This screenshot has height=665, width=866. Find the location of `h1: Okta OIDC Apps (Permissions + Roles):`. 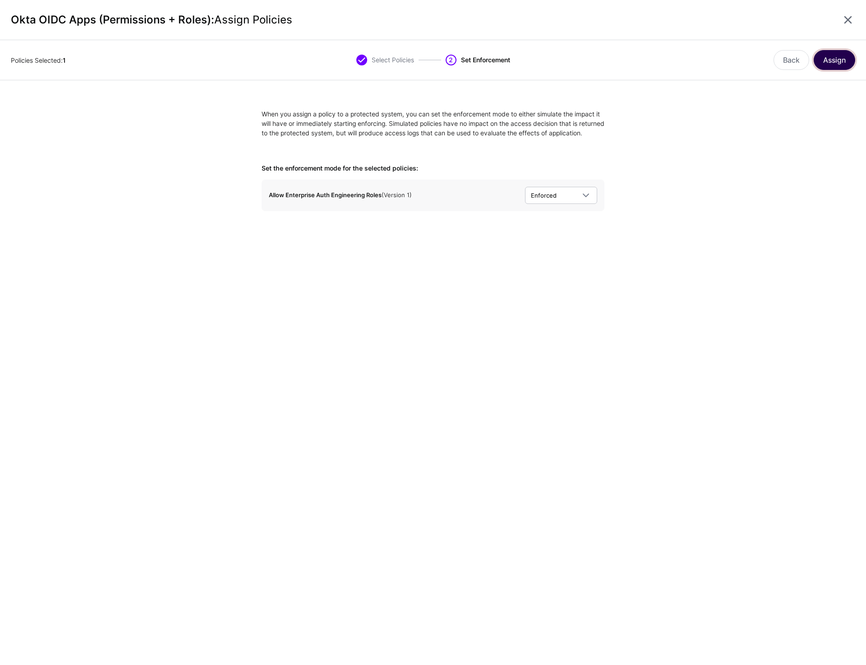

h1: Okta OIDC Apps (Permissions + Roles): is located at coordinates (426, 20).